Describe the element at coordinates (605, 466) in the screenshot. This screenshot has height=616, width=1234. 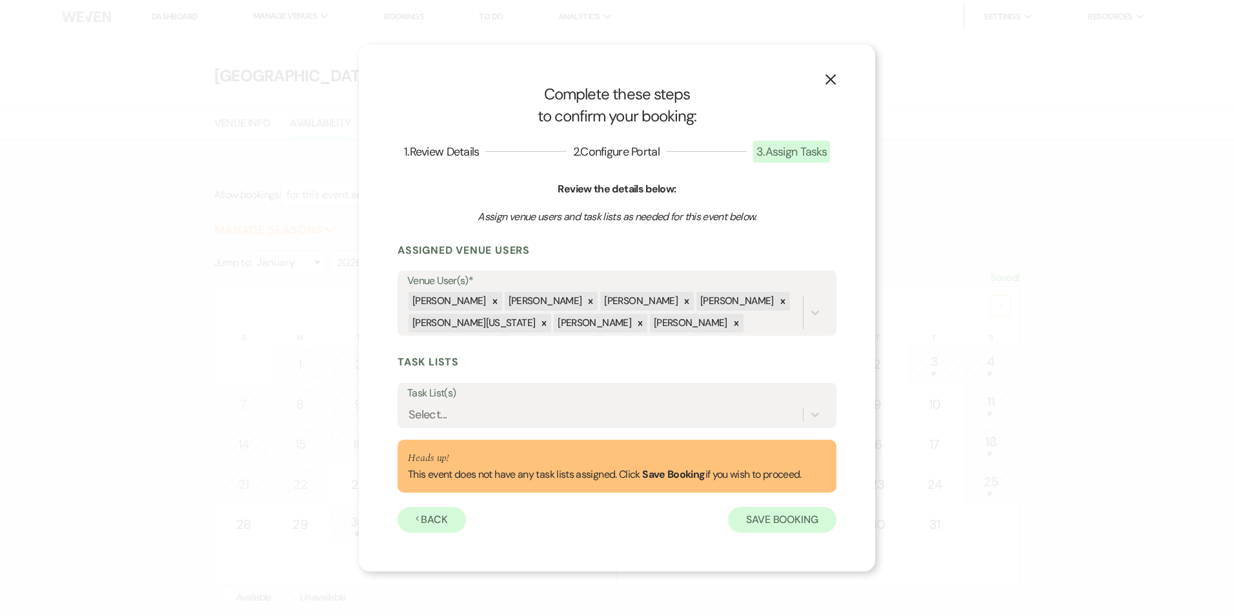
I see `div: This event does not have any task lists assigned. Click if you wish to proceed.` at that location.